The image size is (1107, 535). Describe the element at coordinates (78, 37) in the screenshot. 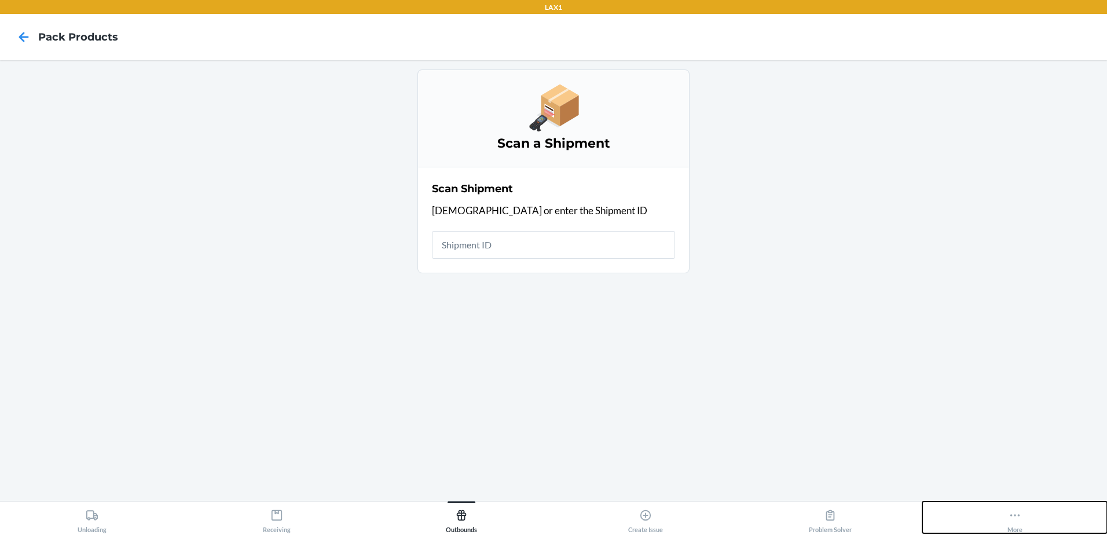

I see `h4: Pack Products` at that location.